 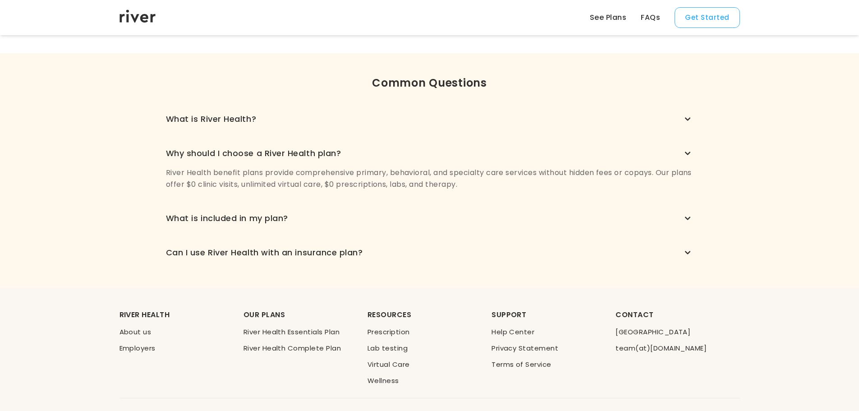 I want to click on div: CONTACT, so click(x=677, y=315).